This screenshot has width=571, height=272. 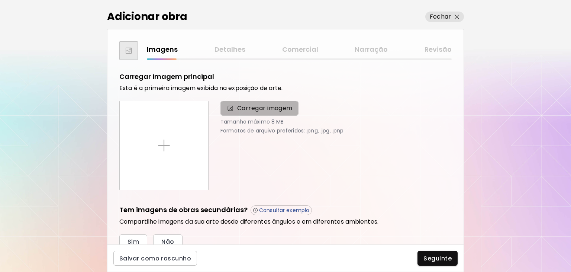 What do you see at coordinates (336, 122) in the screenshot?
I see `p: Tamanho máximo 8 MB` at bounding box center [336, 122].